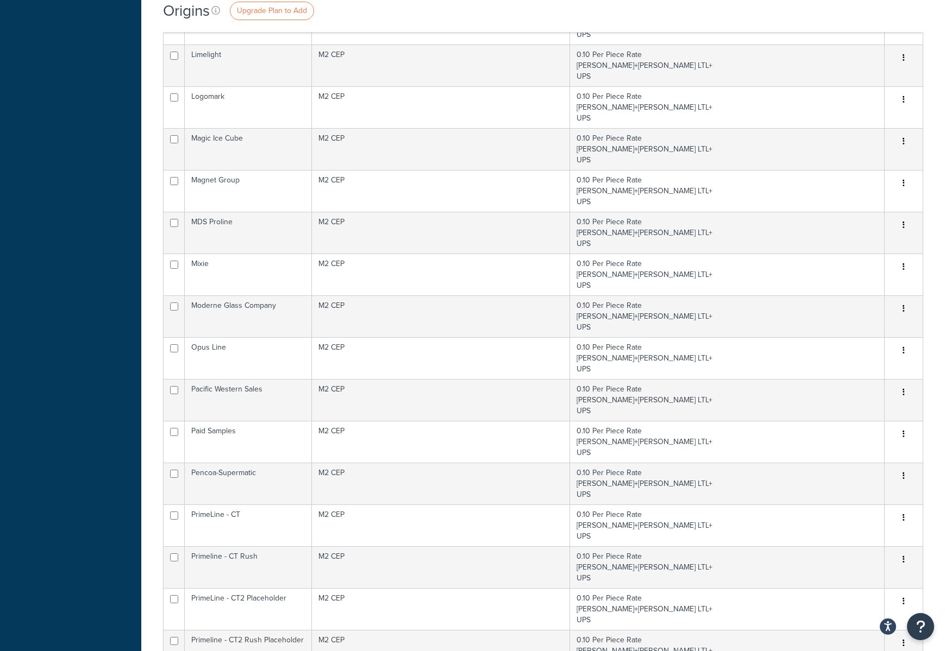 The image size is (945, 651). What do you see at coordinates (248, 483) in the screenshot?
I see `td: Pencoa-Supermatic` at bounding box center [248, 483].